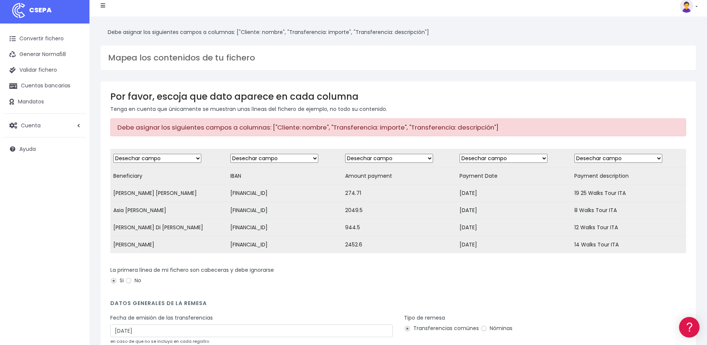  I want to click on img: logo, so click(19, 10).